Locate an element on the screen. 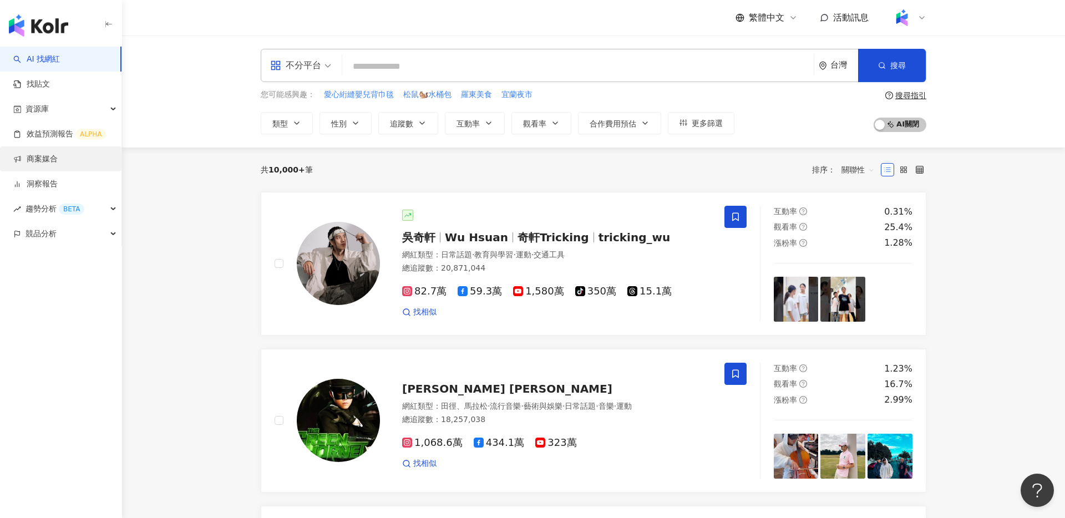 The width and height of the screenshot is (1065, 518). span: 藝術與娛樂 is located at coordinates (543, 406).